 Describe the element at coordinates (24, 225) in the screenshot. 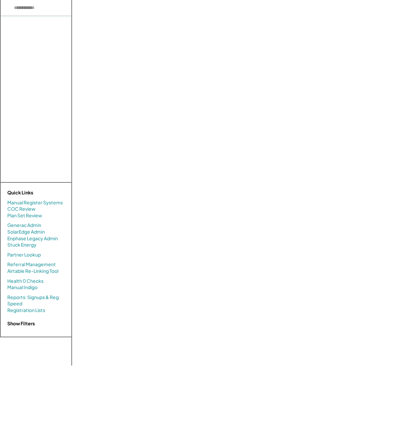

I see `a: Generac Admin` at that location.